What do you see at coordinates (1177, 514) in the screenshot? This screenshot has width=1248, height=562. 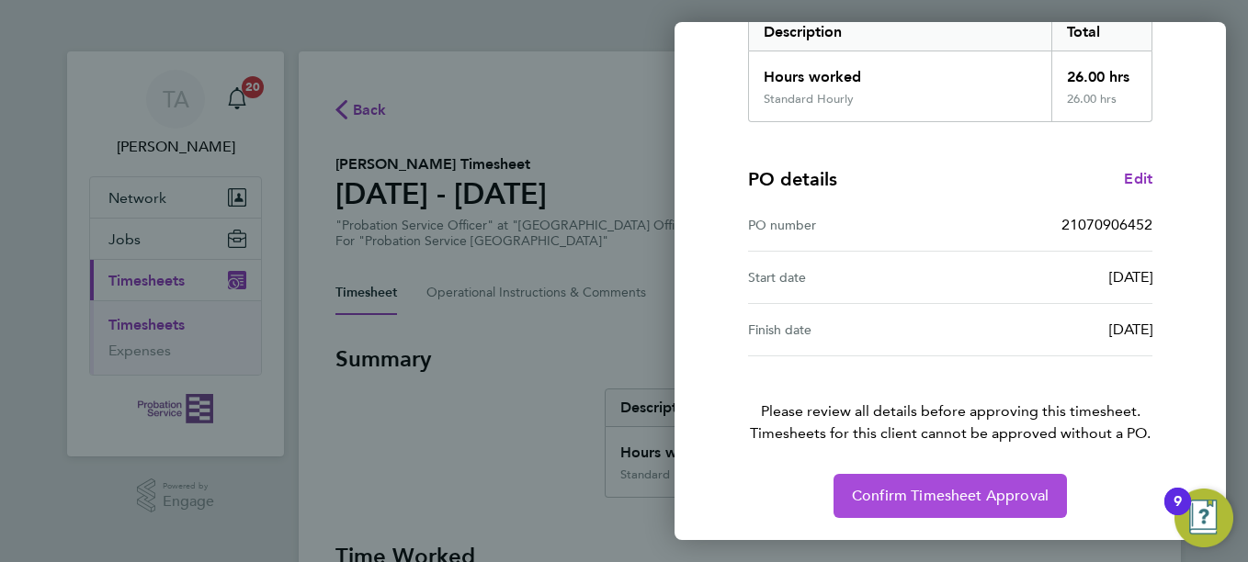 I see `div: 9` at bounding box center [1177, 514].